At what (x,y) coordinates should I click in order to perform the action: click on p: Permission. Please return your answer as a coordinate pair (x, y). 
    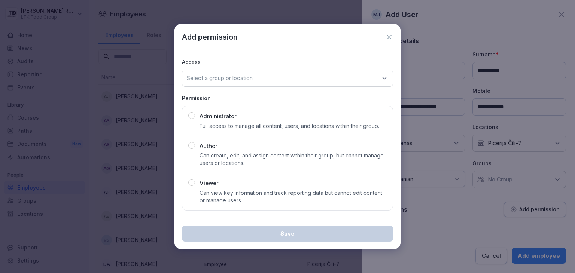
    Looking at the image, I should click on (288, 98).